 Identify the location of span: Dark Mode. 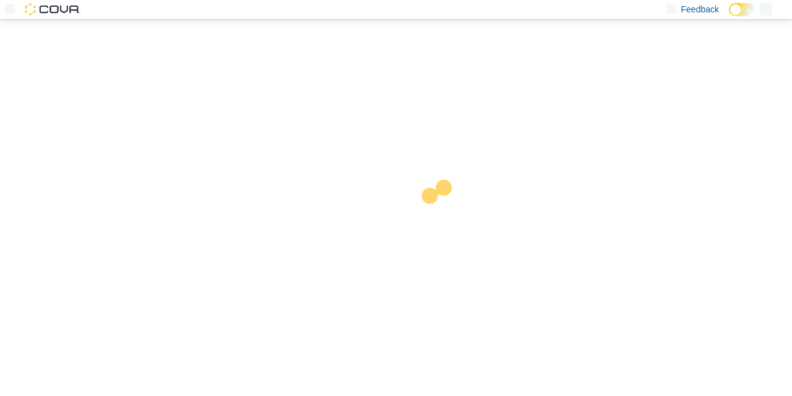
(729, 16).